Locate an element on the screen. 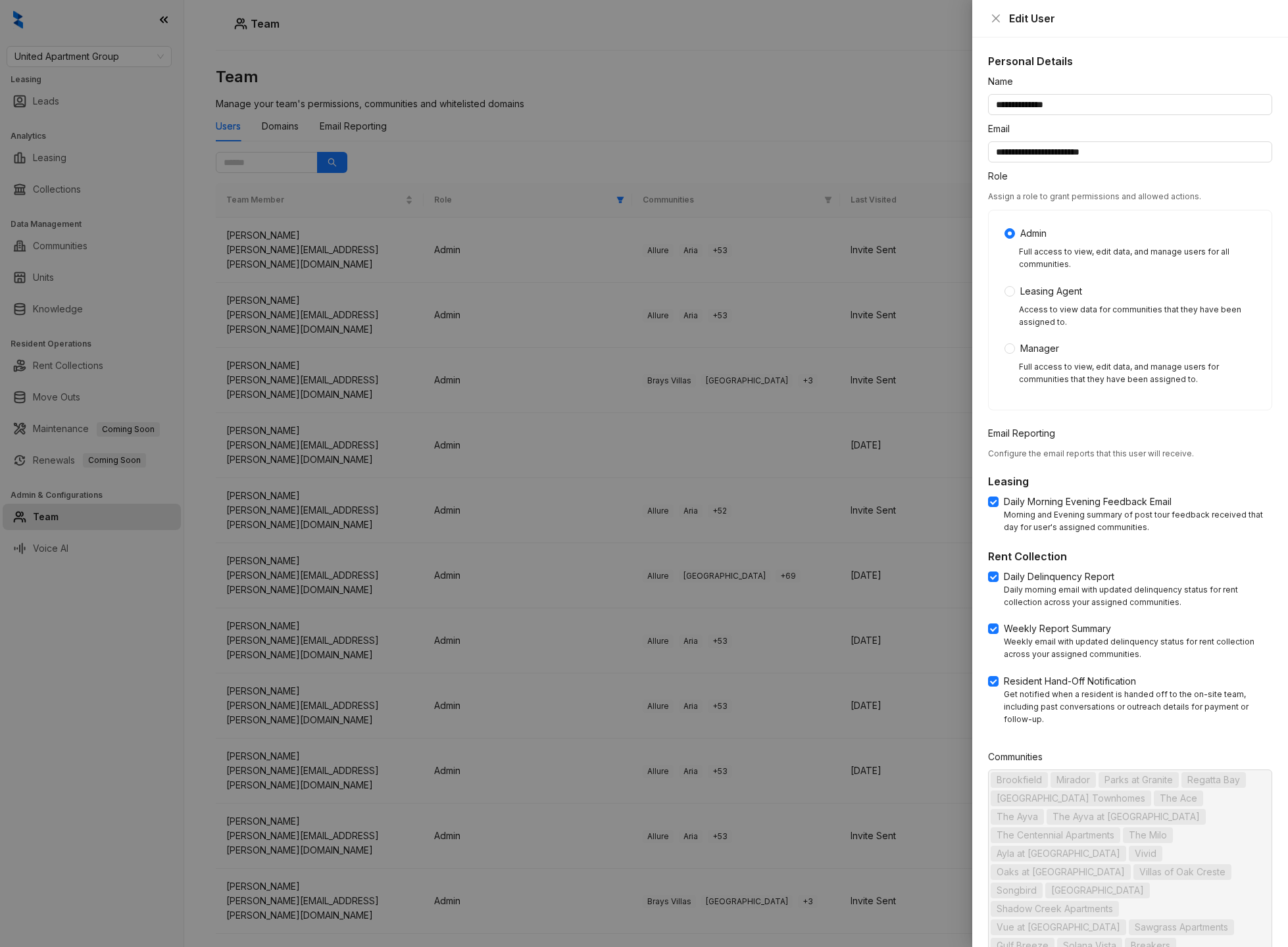  span: Sawgrass Apartments is located at coordinates (1181, 928).